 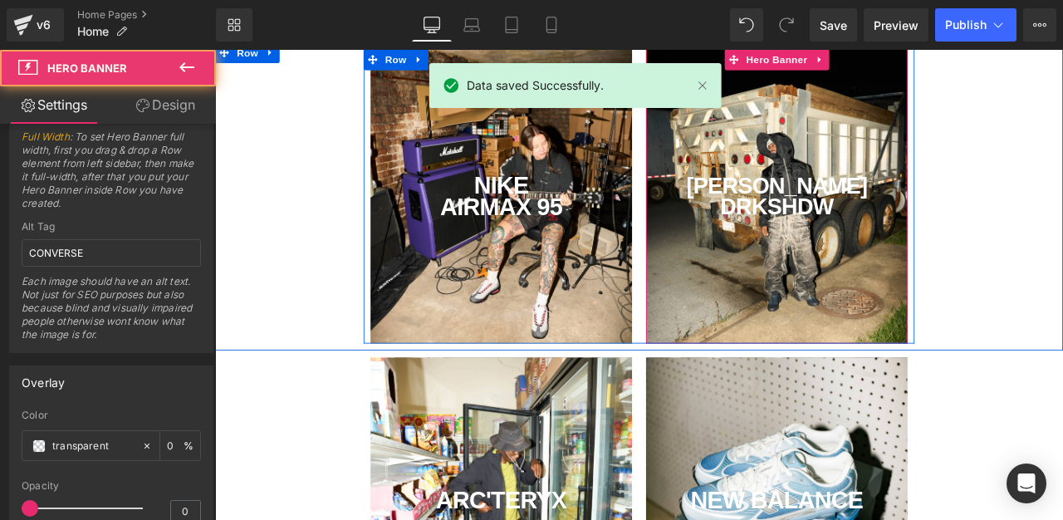 I want to click on div: Alt Tag, so click(x=111, y=227).